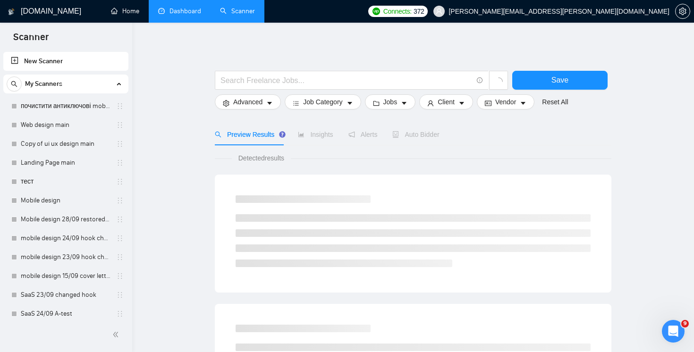 The width and height of the screenshot is (694, 352). I want to click on a: mobile design 15/09 cover letter another first part, so click(66, 276).